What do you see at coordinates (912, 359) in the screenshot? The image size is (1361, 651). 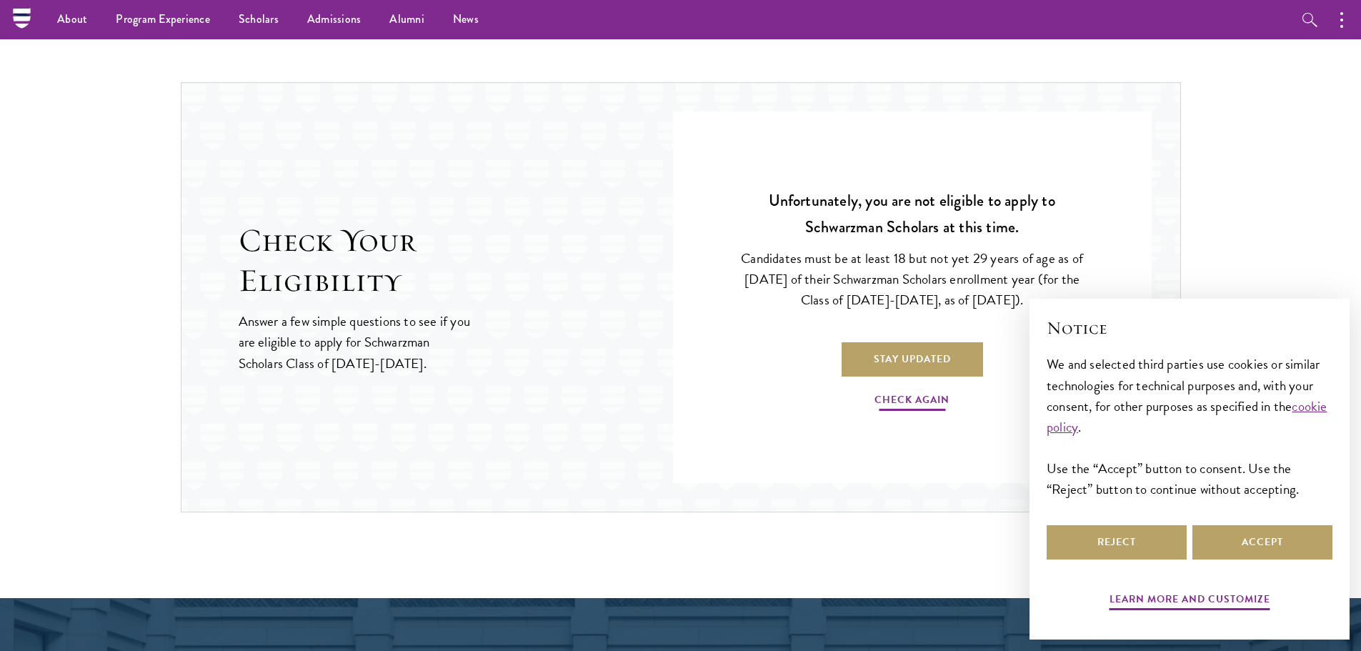 I see `a: Stay Updated` at bounding box center [912, 359].